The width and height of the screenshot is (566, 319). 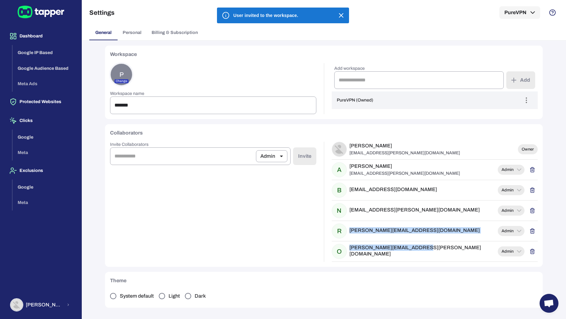 I want to click on a: Protected Websites, so click(x=41, y=101).